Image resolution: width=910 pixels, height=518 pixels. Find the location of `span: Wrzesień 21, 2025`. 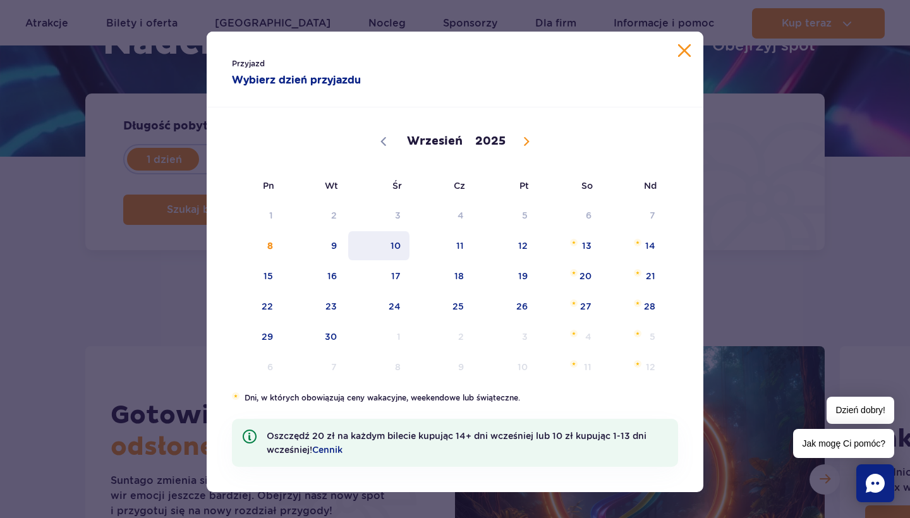

span: Wrzesień 21, 2025 is located at coordinates (634, 276).